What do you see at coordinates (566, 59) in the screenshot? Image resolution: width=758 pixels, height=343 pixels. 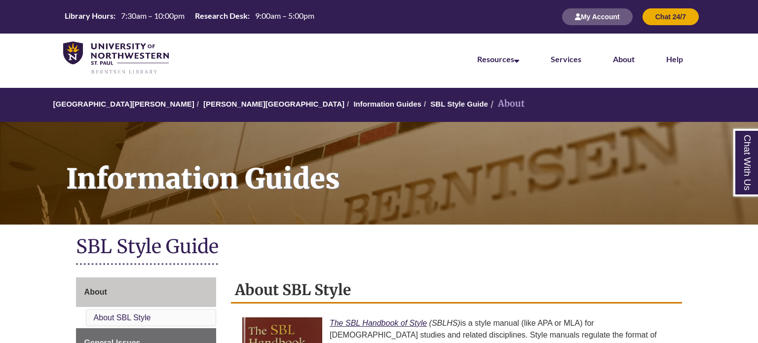 I see `a: Services` at bounding box center [566, 59].